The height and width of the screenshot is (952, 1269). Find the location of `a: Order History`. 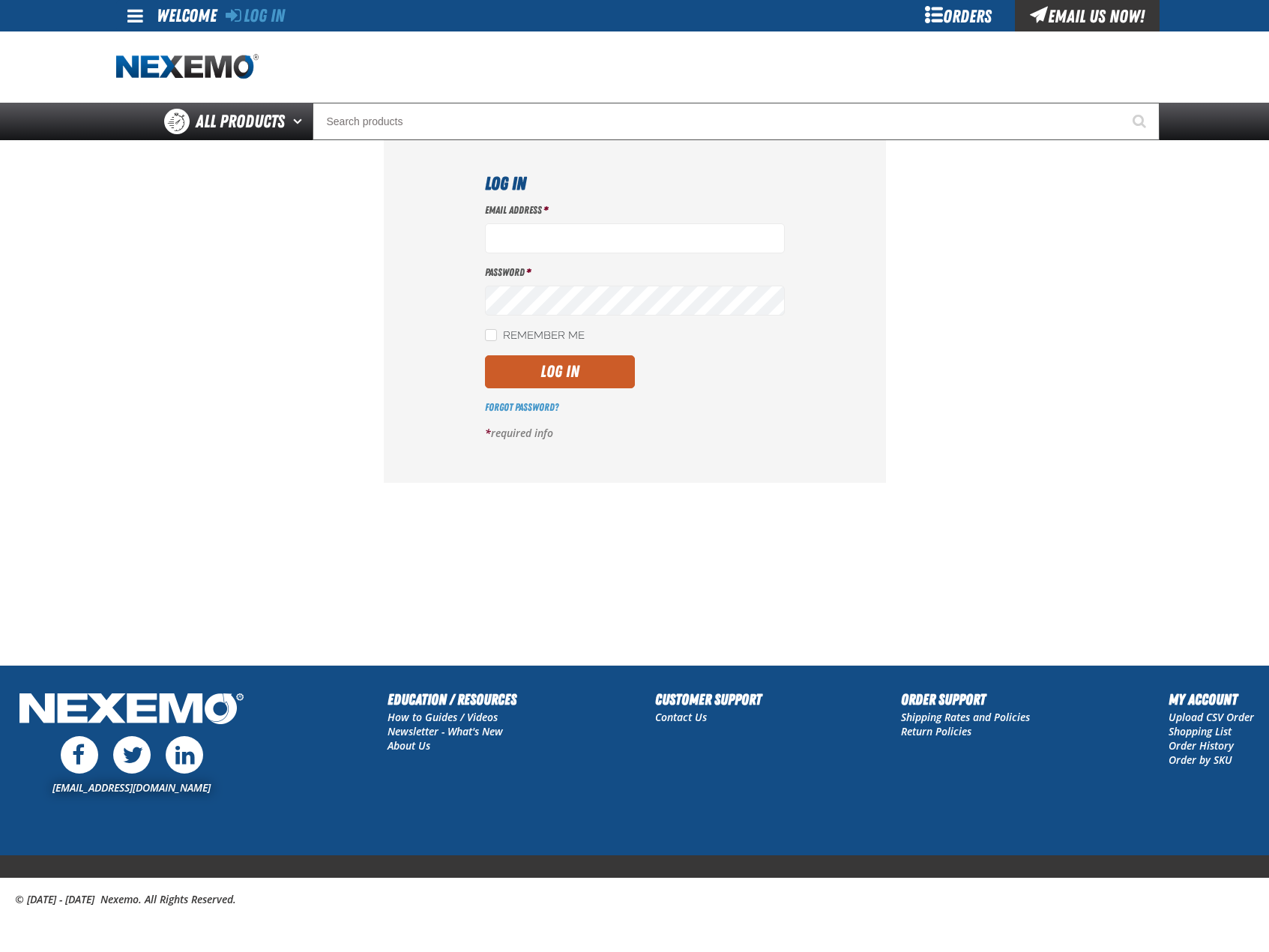

a: Order History is located at coordinates (1201, 745).